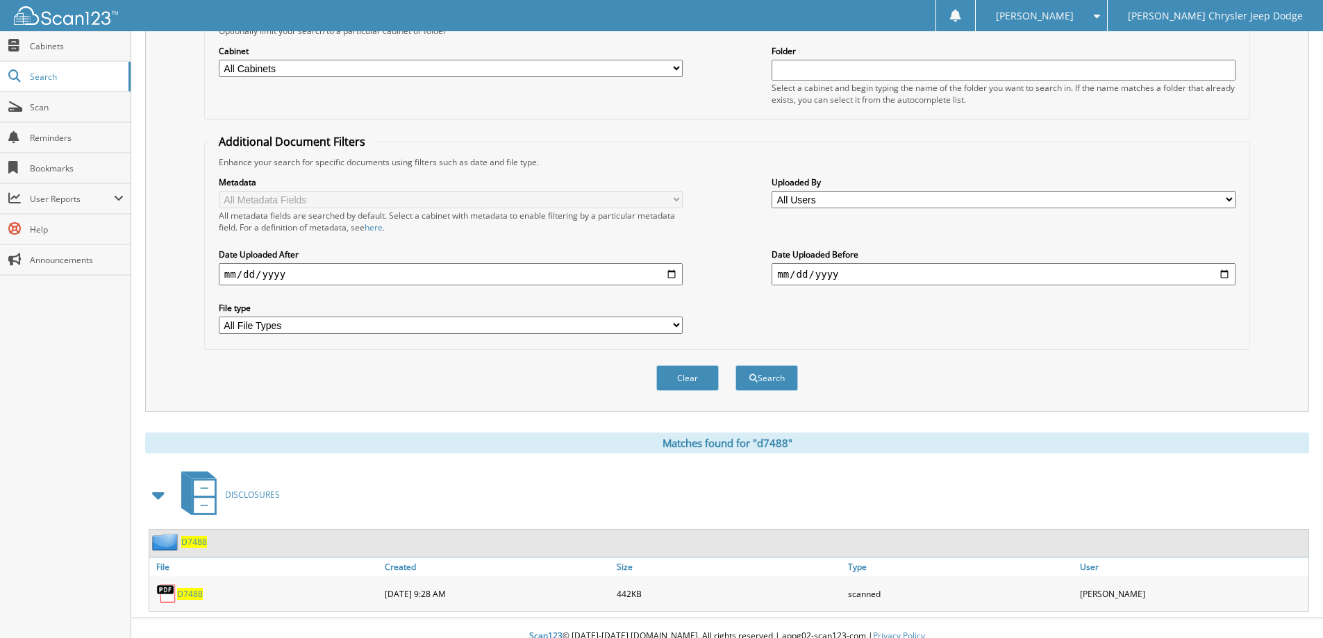 The height and width of the screenshot is (638, 1323). What do you see at coordinates (451, 51) in the screenshot?
I see `label: Cabinet` at bounding box center [451, 51].